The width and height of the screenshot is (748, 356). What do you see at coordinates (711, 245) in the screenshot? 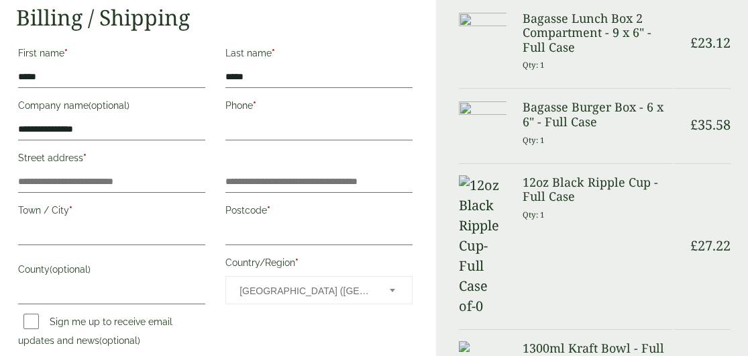
I see `bdi: 27.22` at bounding box center [711, 245].